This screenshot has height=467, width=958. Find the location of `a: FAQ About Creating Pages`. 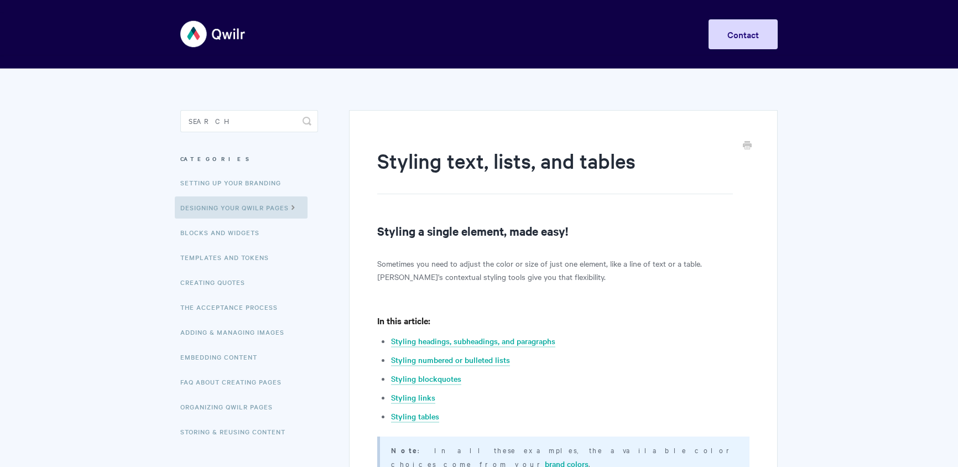

a: FAQ About Creating Pages is located at coordinates (235, 382).